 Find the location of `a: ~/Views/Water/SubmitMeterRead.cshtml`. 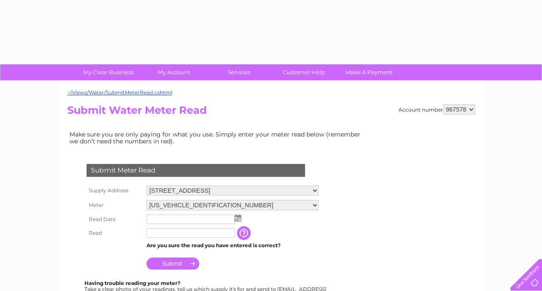

a: ~/Views/Water/SubmitMeterRead.cshtml is located at coordinates (120, 92).